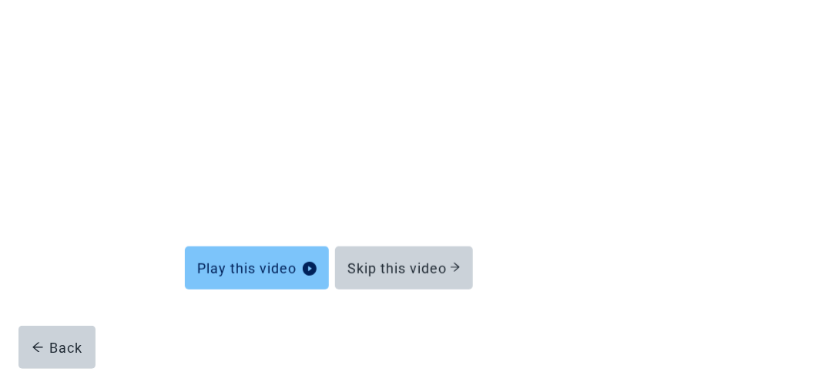 The height and width of the screenshot is (372, 832). What do you see at coordinates (403, 268) in the screenshot?
I see `div: Skip this video` at bounding box center [403, 268].